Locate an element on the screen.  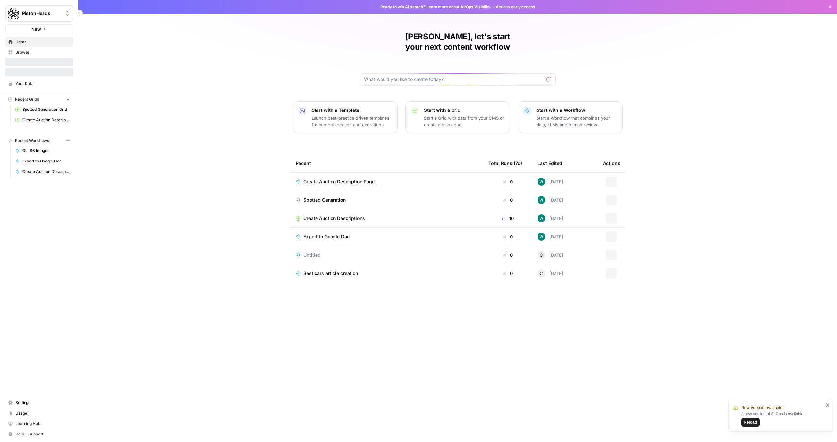
p: Start with a Grid is located at coordinates (464, 110).